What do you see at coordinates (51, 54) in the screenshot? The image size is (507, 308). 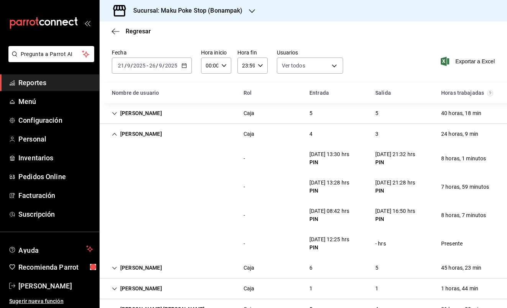 I see `button: Pregunta a Parrot AI` at bounding box center [51, 54].